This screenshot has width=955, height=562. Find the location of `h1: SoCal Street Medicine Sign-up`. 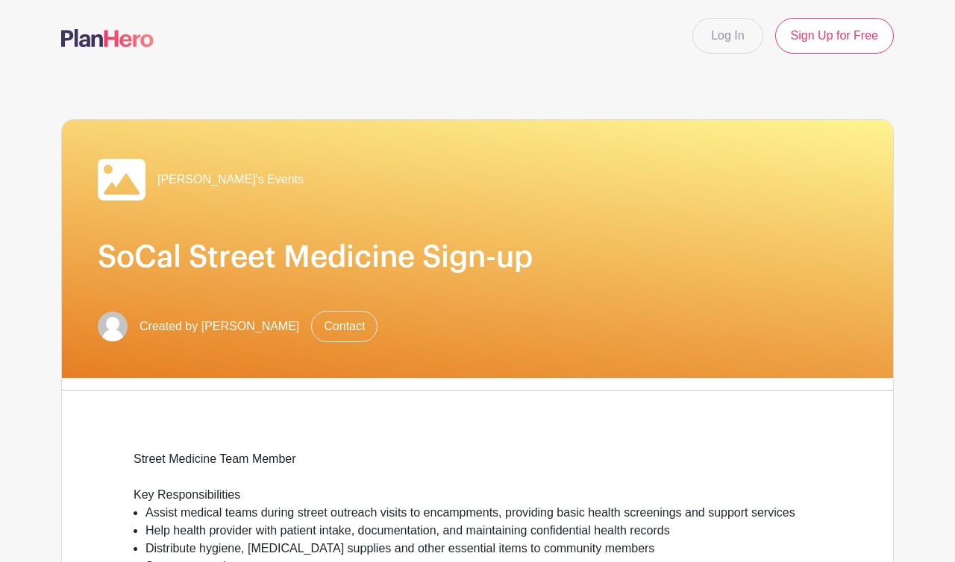

h1: SoCal Street Medicine Sign-up is located at coordinates (477, 257).